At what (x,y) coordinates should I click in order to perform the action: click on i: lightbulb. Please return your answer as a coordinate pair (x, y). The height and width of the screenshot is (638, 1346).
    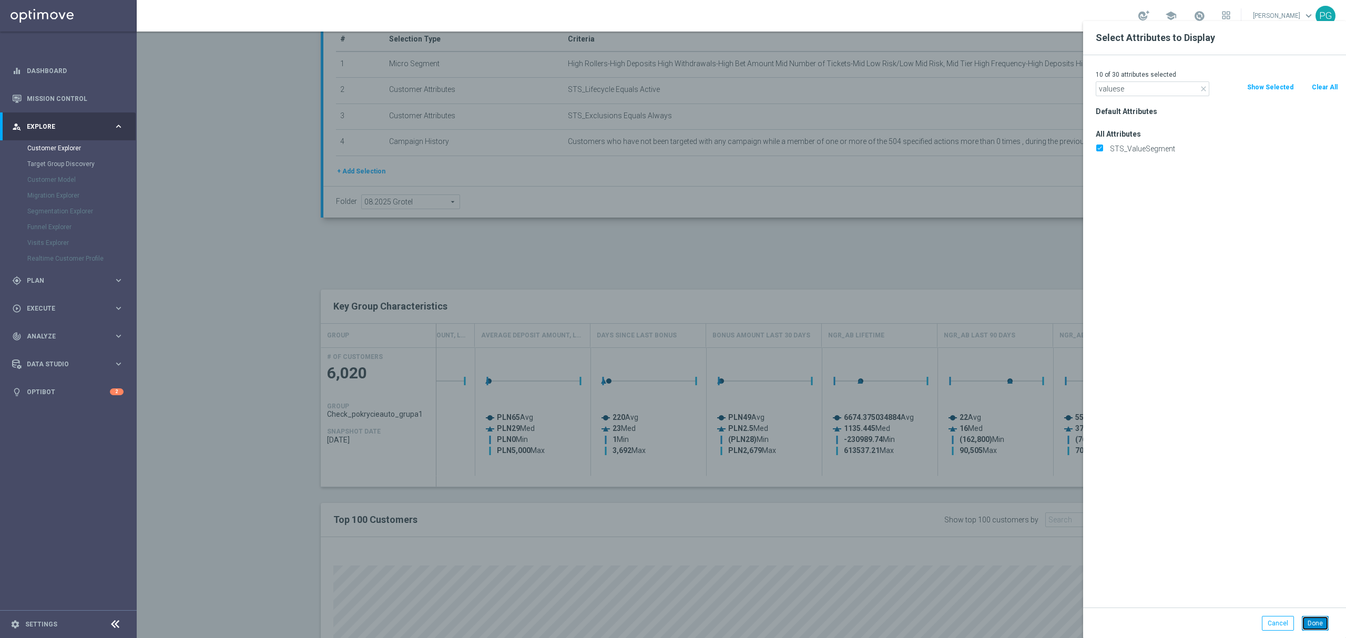
    Looking at the image, I should click on (17, 392).